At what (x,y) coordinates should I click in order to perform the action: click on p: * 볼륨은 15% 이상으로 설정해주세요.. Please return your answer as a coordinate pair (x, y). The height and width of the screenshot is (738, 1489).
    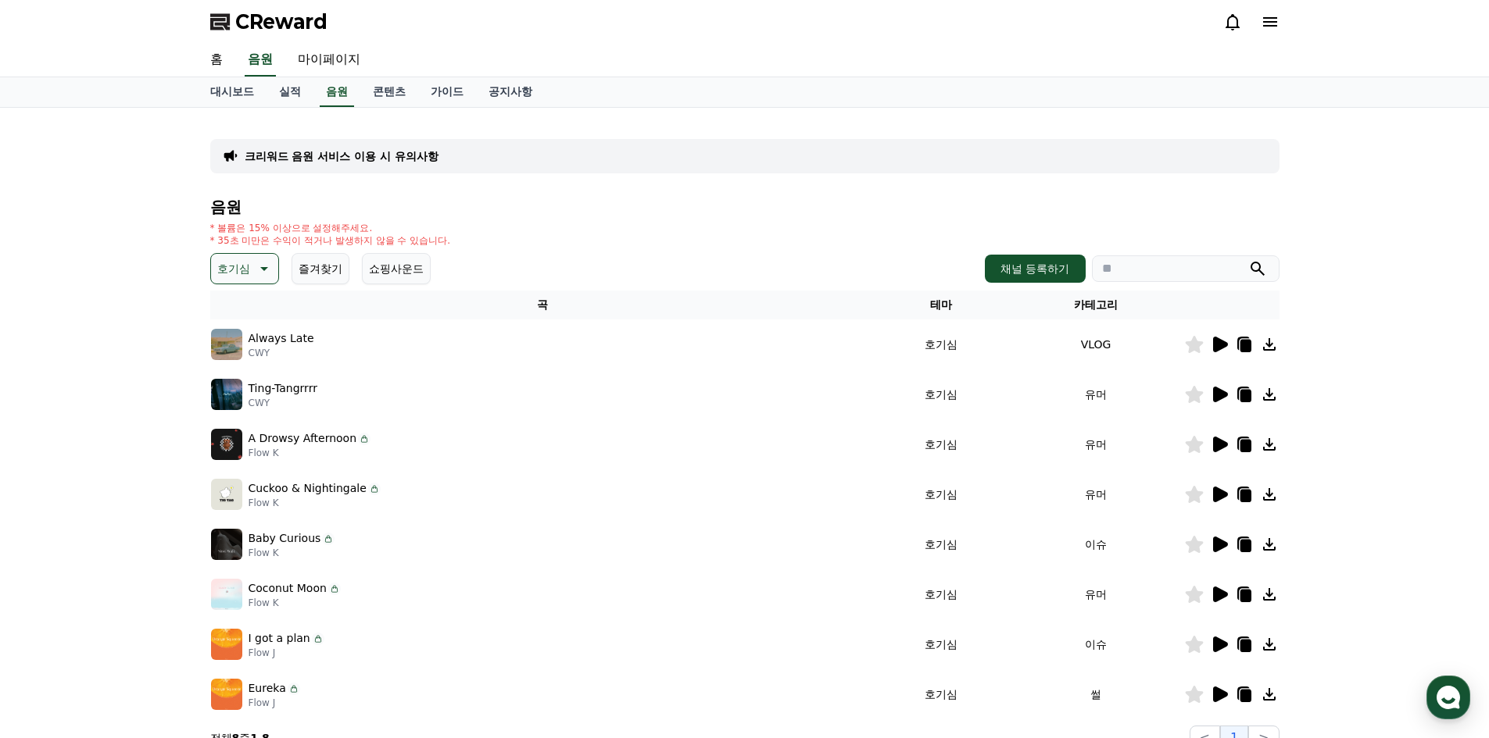
    Looking at the image, I should click on (331, 228).